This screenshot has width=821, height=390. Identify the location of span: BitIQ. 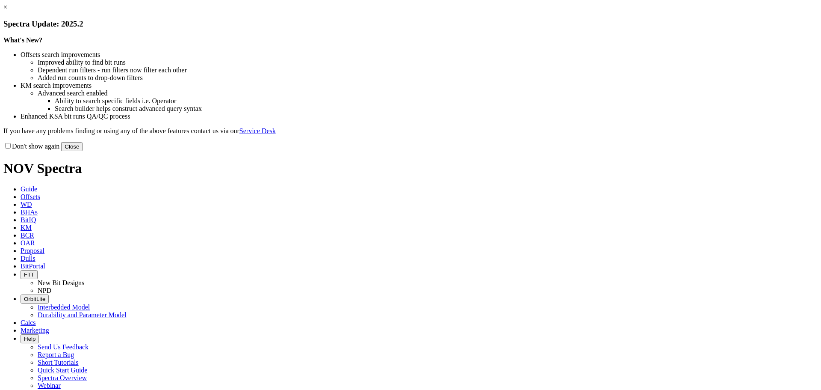
(28, 219).